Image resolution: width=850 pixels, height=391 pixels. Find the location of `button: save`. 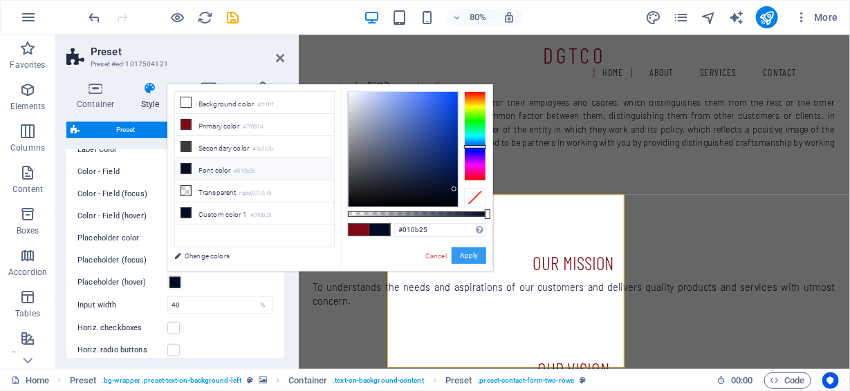

button: save is located at coordinates (233, 17).